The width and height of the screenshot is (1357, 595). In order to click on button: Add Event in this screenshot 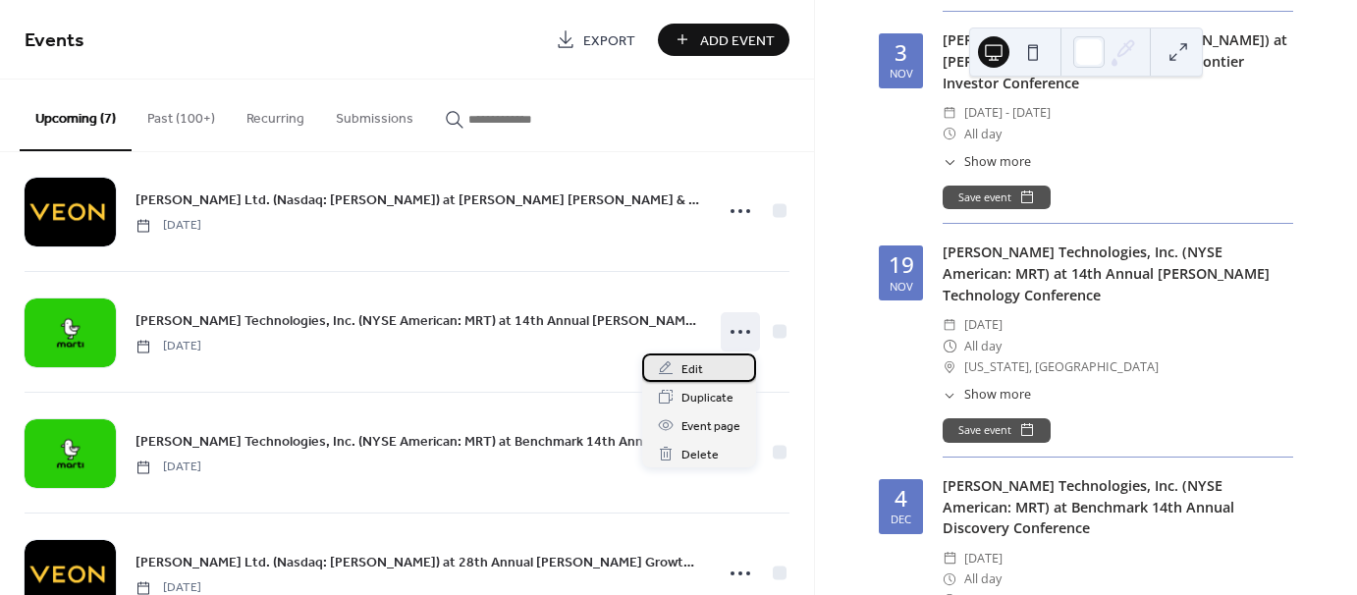, I will do `click(724, 39)`.